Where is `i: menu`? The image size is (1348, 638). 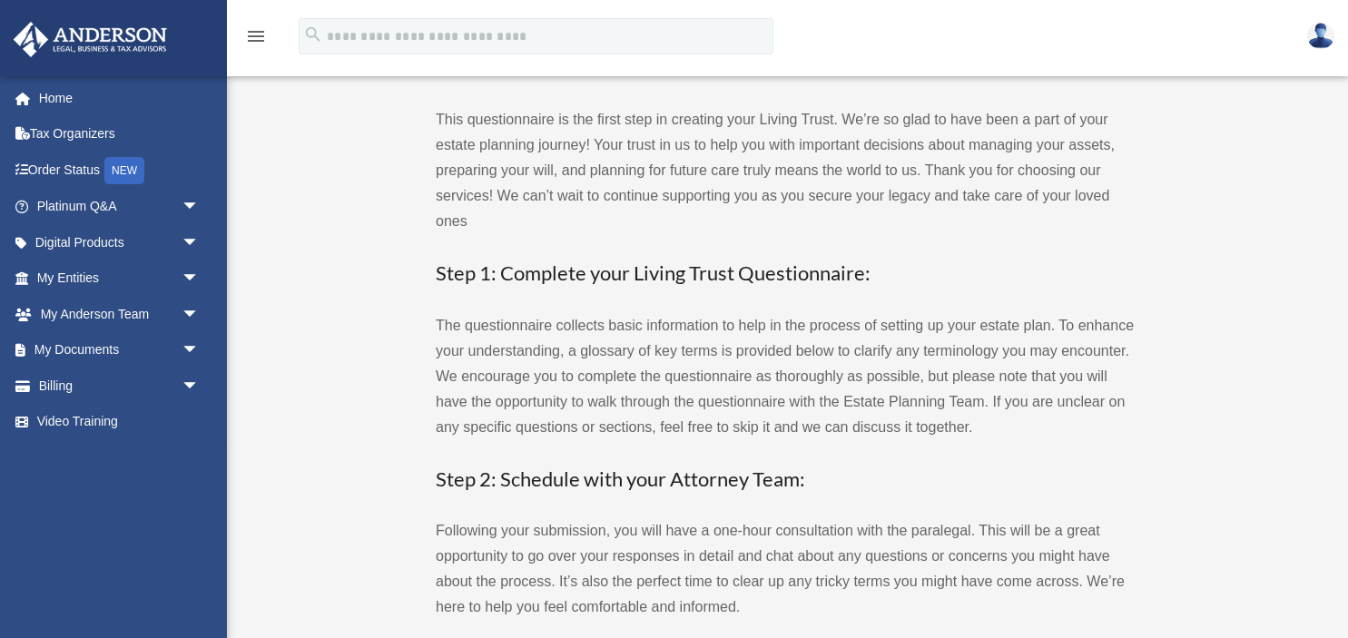 i: menu is located at coordinates (256, 36).